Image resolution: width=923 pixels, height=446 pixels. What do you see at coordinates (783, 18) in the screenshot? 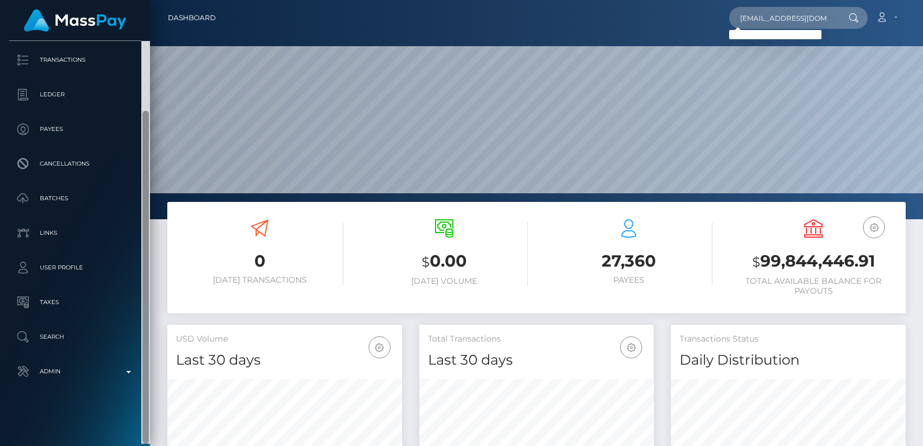
I see `input: Search...` at bounding box center [783, 18].